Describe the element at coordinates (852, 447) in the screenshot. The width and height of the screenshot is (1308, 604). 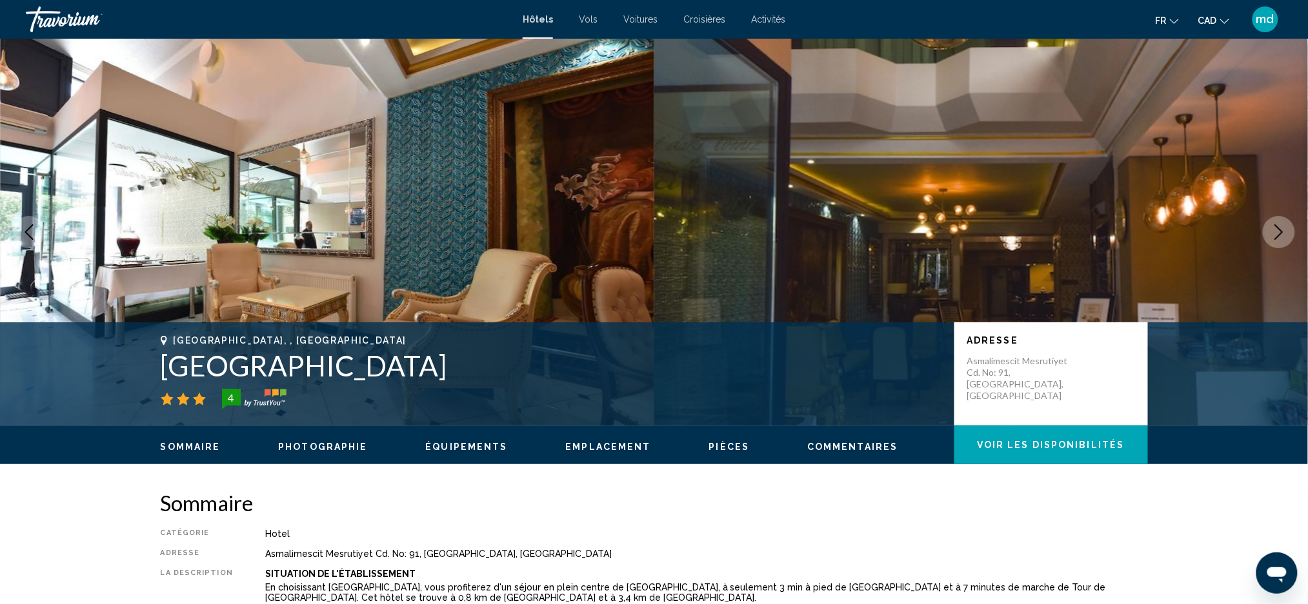
I see `span: Commentaires` at that location.